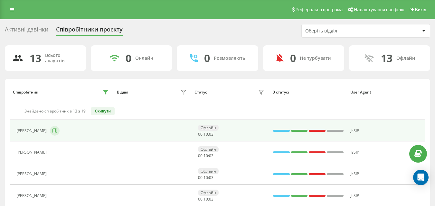 The height and width of the screenshot is (206, 435). I want to click on div: Всього акаунтів, so click(61, 58).